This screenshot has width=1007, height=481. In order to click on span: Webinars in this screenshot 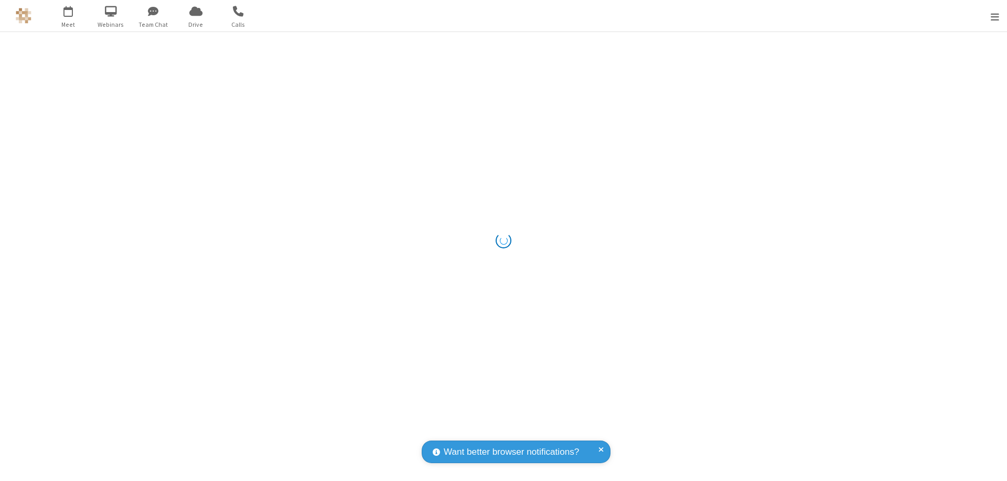, I will do `click(111, 25)`.